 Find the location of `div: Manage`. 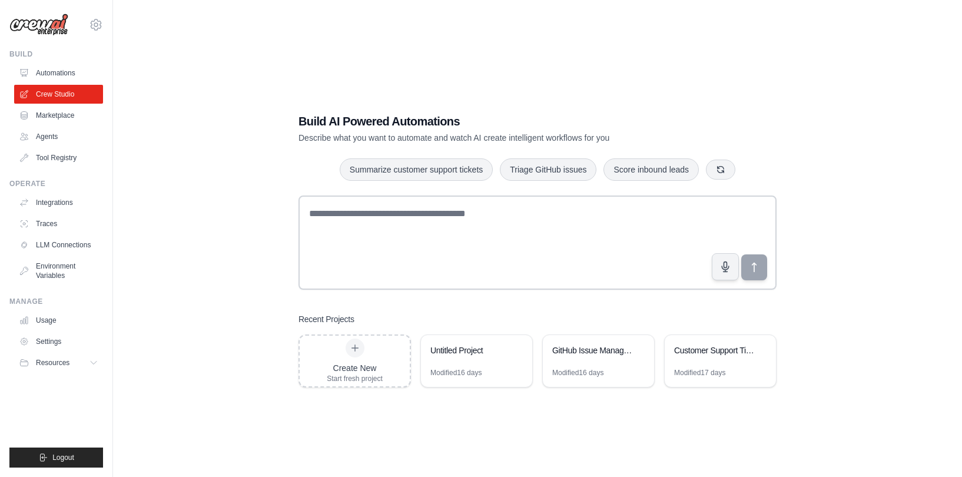

div: Manage is located at coordinates (56, 301).